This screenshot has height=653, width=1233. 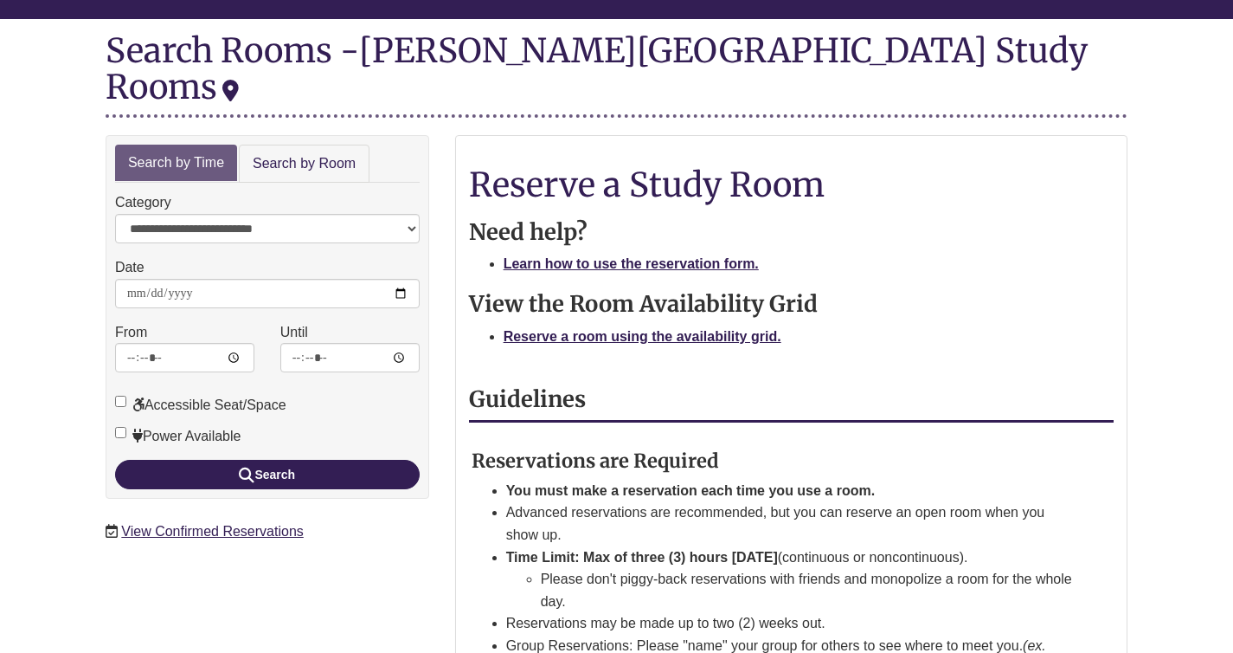 What do you see at coordinates (789, 623) in the screenshot?
I see `li: Reservations may be made up to two (2) weeks out.` at bounding box center [789, 623].